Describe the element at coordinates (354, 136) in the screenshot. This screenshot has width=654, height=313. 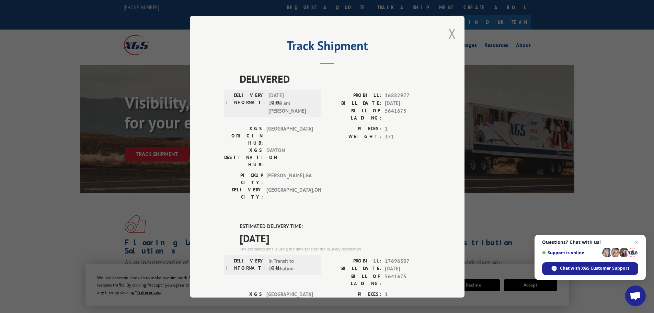
I see `label: WEIGHT:` at that location.